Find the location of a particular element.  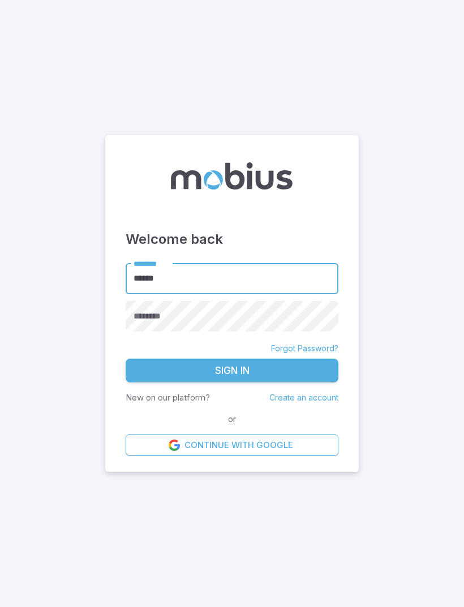

a: Continue with Google is located at coordinates (232, 445).